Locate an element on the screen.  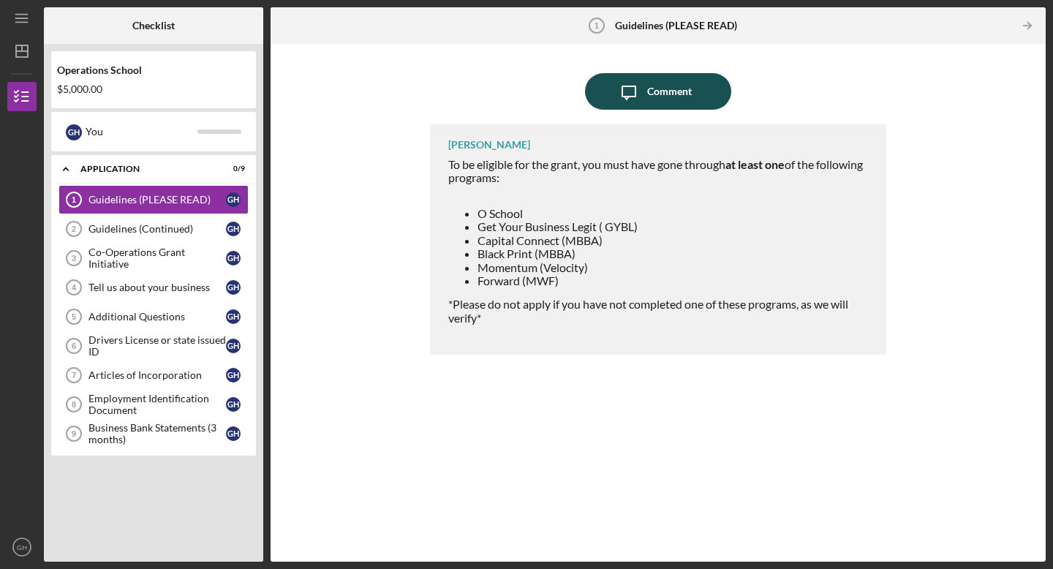
tspan: 2 is located at coordinates (74, 229).